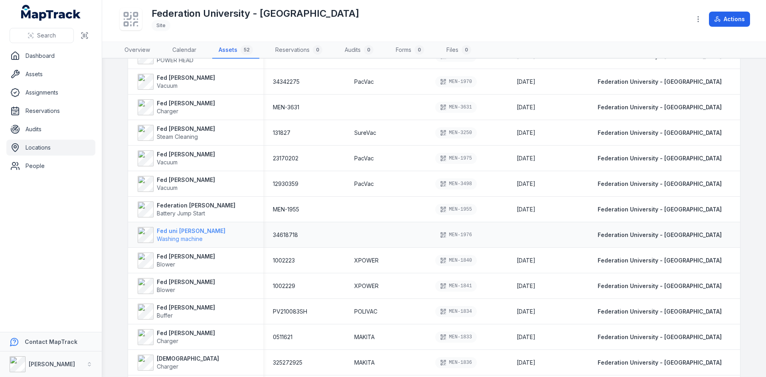 The height and width of the screenshot is (377, 766). Describe the element at coordinates (456, 82) in the screenshot. I see `div: MEN-1970` at that location.